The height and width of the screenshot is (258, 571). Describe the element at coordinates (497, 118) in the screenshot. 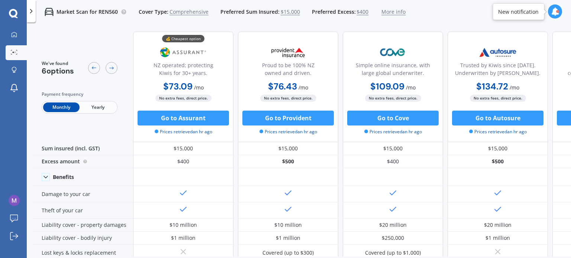

I see `button: Go to Autosure` at that location.